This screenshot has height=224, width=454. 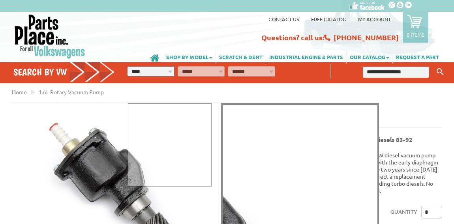 What do you see at coordinates (417, 56) in the screenshot?
I see `a: REQUEST A PART` at bounding box center [417, 56].